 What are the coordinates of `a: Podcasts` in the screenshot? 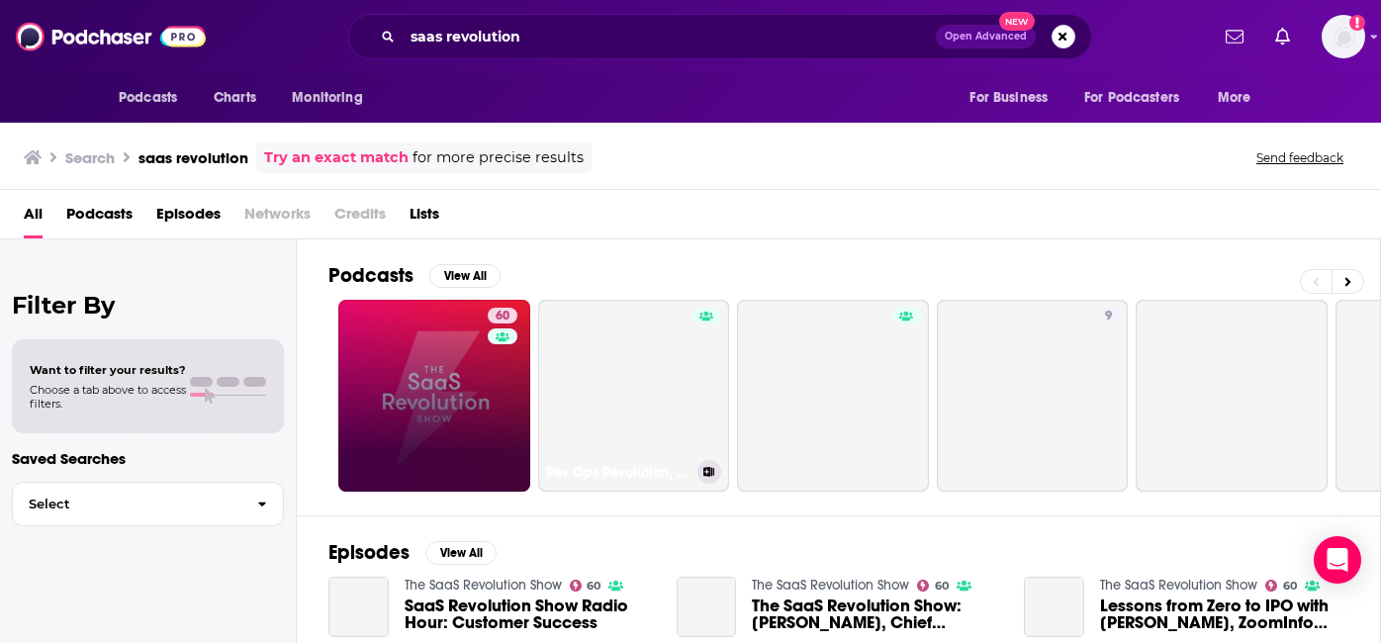 It's located at (99, 218).